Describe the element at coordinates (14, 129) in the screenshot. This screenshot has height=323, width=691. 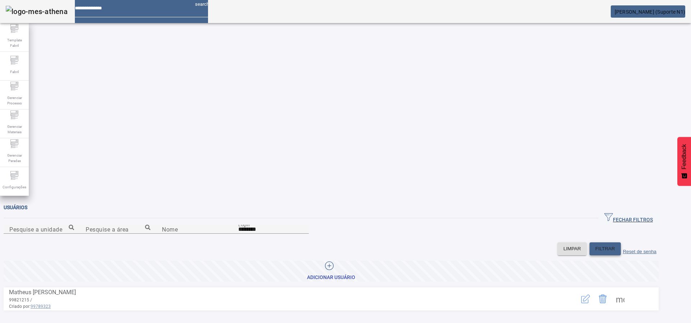
I see `span: Gerenciar Materiais` at that location.